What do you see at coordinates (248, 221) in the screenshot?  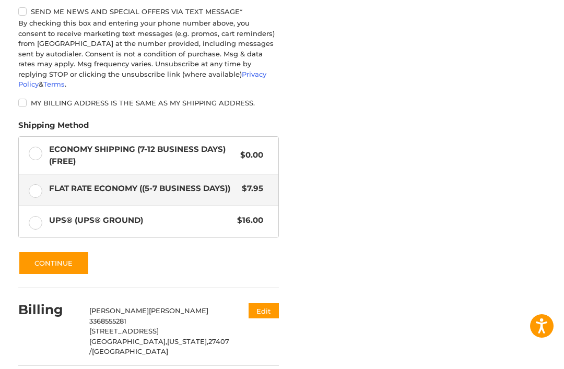 I see `span: $16.00` at bounding box center [248, 221].